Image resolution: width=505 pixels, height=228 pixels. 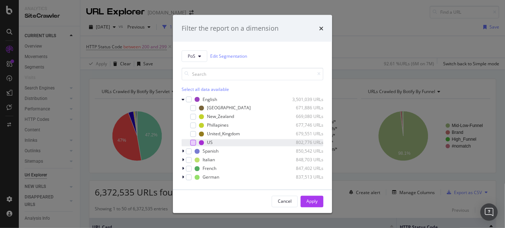 What do you see at coordinates (305, 125) in the screenshot?
I see `div: 677,746 URLs` at bounding box center [305, 125].